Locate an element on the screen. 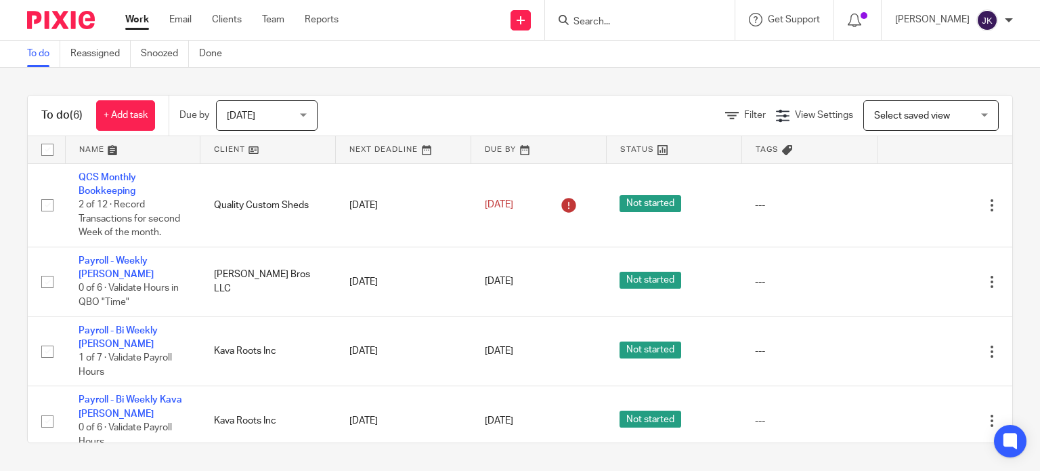  span: Tags is located at coordinates (767, 149).